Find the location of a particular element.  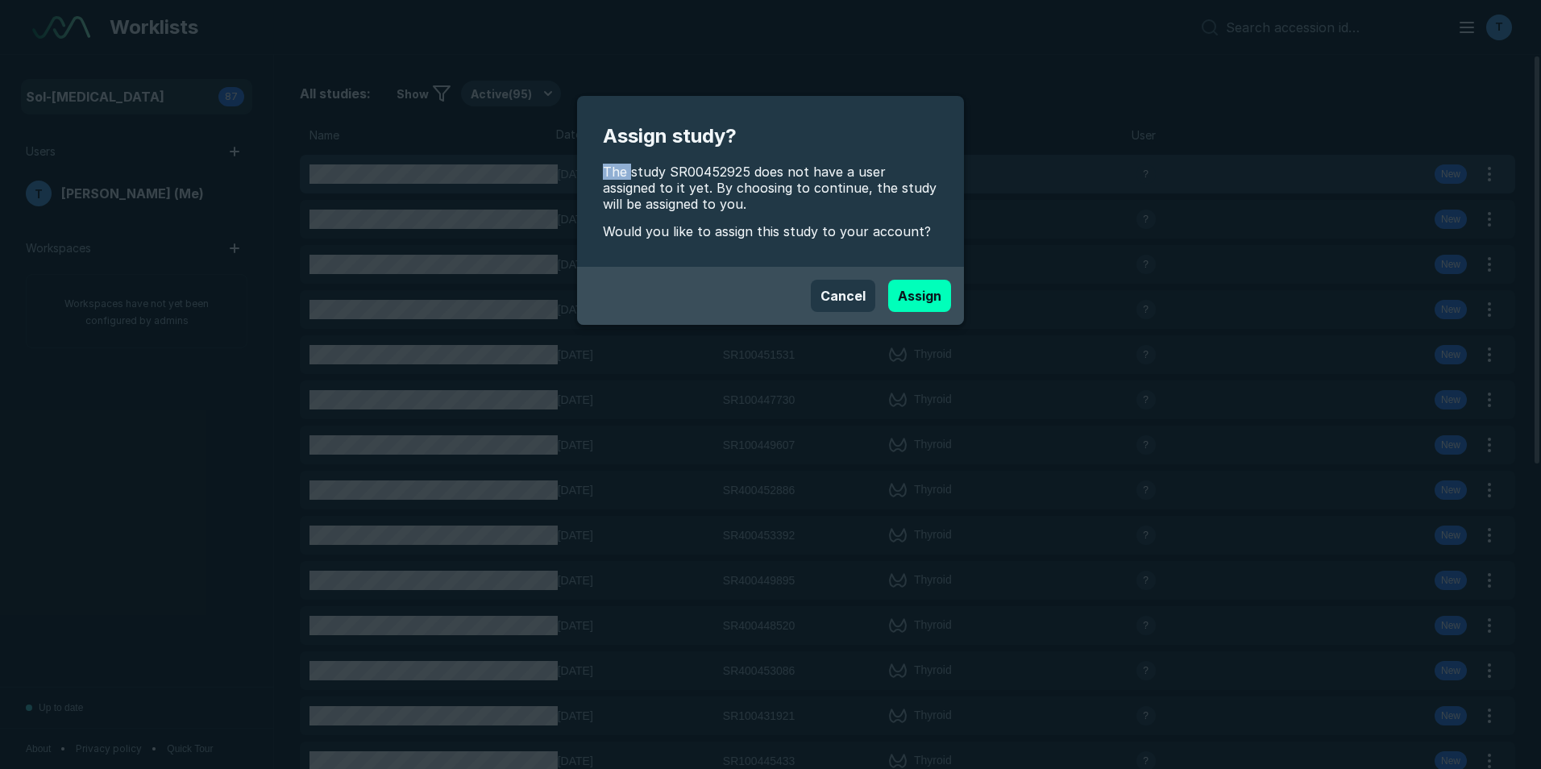

span: The study SR00452925 does not have a user assigned to it yet. By choosing to continue, the study ... is located at coordinates (770, 188).